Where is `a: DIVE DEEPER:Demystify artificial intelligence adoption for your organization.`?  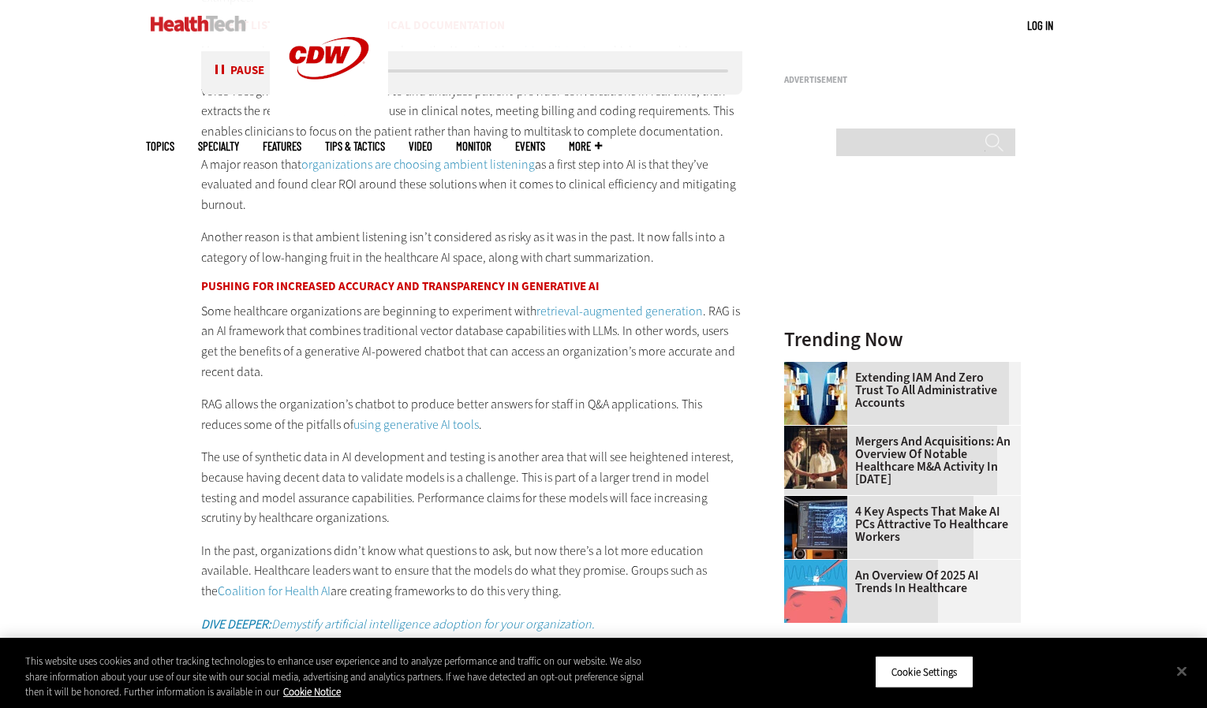 a: DIVE DEEPER:Demystify artificial intelligence adoption for your organization. is located at coordinates (397, 624).